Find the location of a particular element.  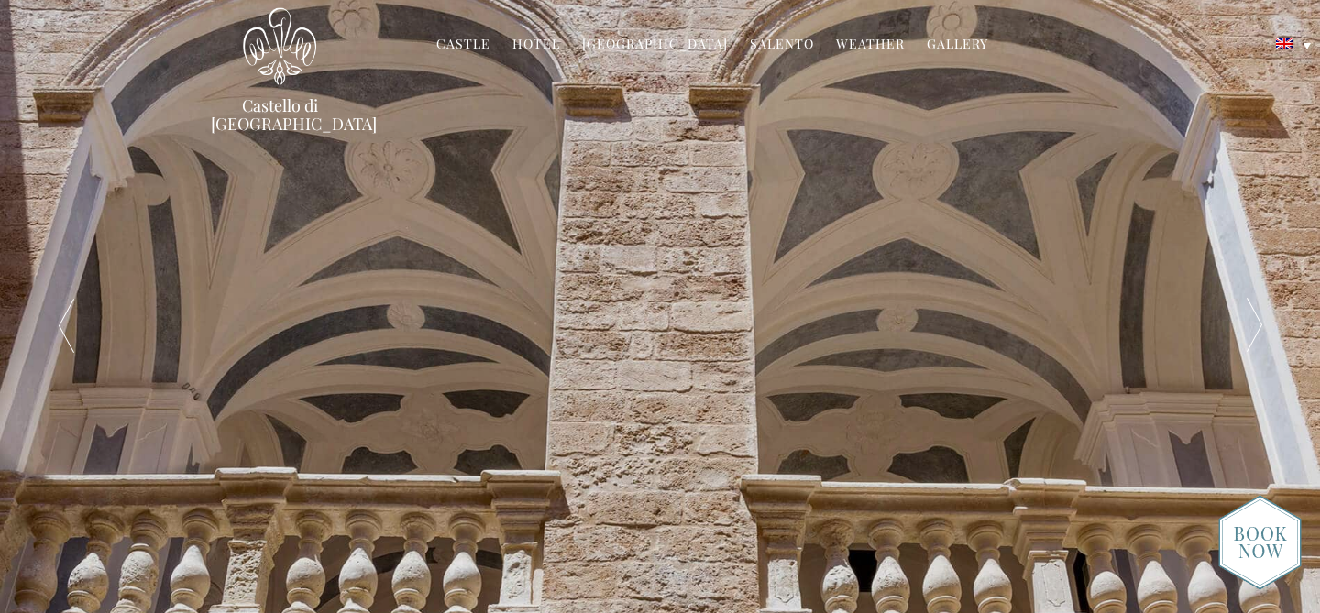

a: Gallery is located at coordinates (957, 45).